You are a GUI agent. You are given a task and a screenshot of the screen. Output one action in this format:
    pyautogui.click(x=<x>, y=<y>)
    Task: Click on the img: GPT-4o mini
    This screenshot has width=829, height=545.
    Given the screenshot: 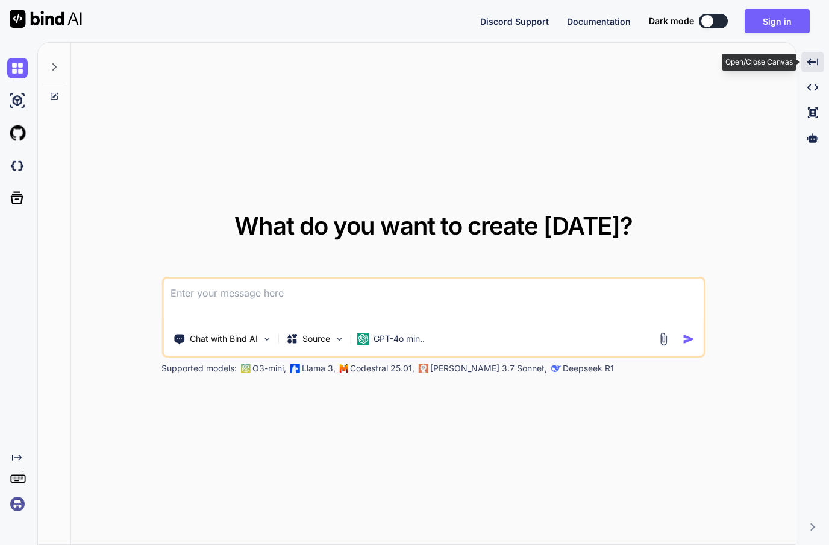 What is the action you would take?
    pyautogui.click(x=363, y=339)
    